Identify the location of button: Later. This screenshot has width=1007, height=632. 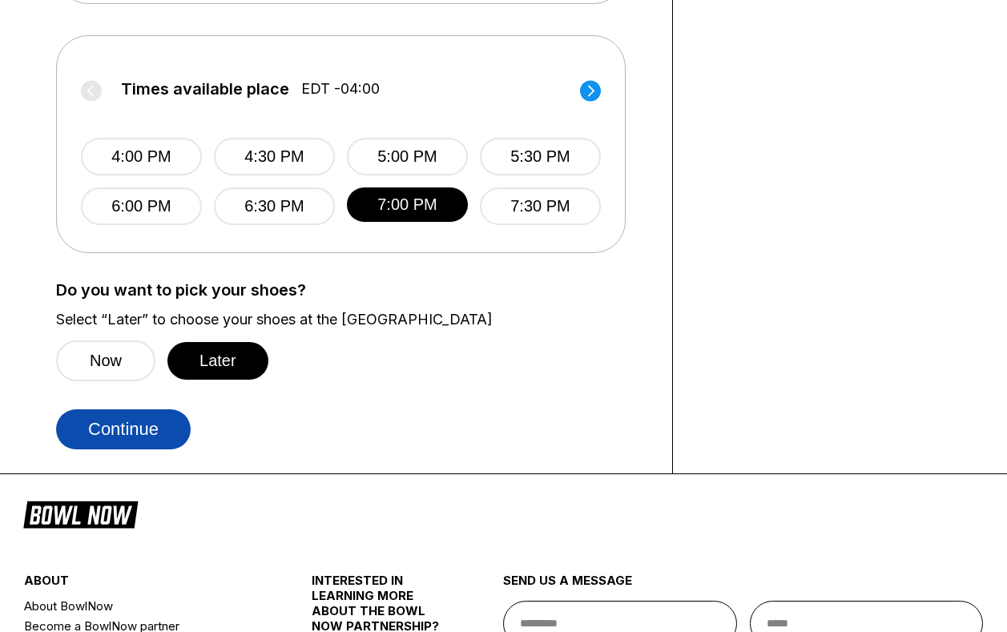
(218, 360).